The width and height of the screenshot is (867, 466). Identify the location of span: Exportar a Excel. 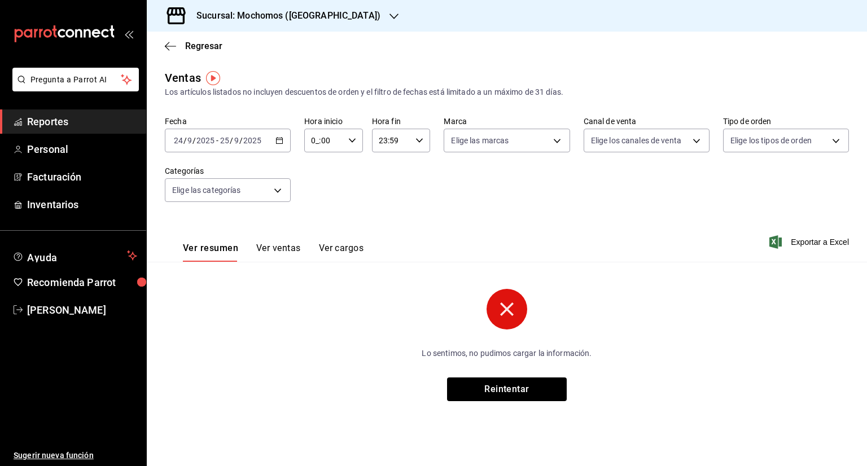
(810, 242).